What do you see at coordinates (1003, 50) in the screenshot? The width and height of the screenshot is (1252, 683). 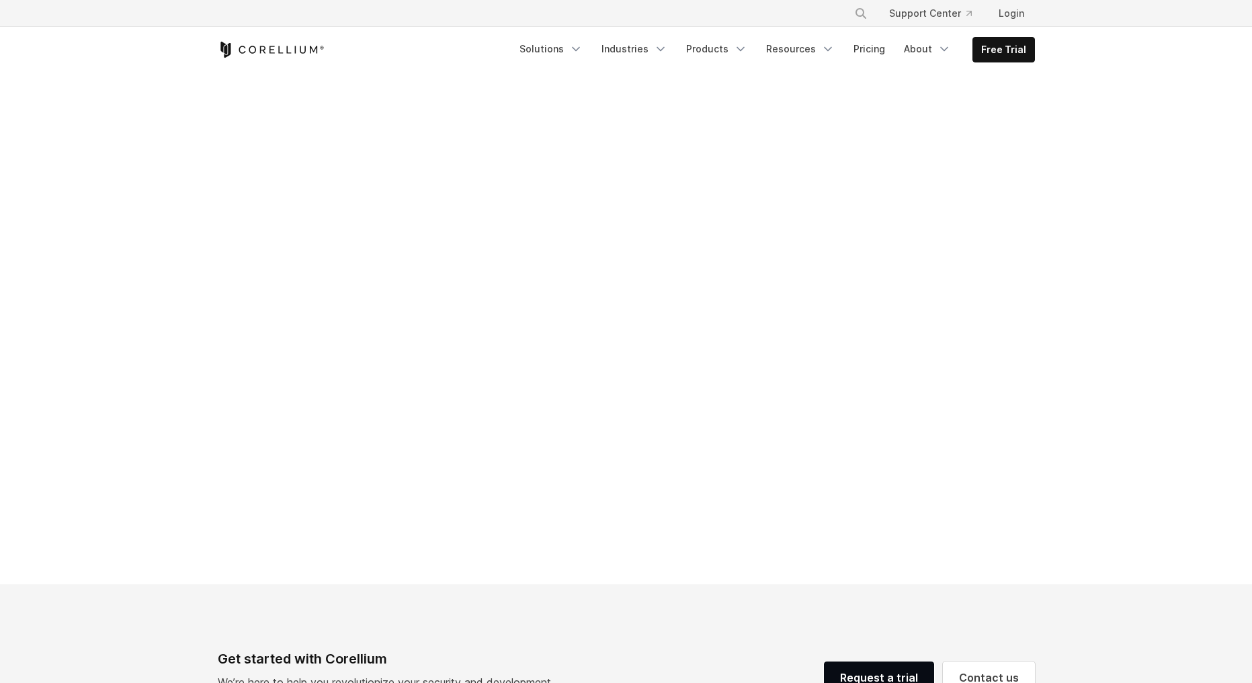 I see `a: Free Trial` at bounding box center [1003, 50].